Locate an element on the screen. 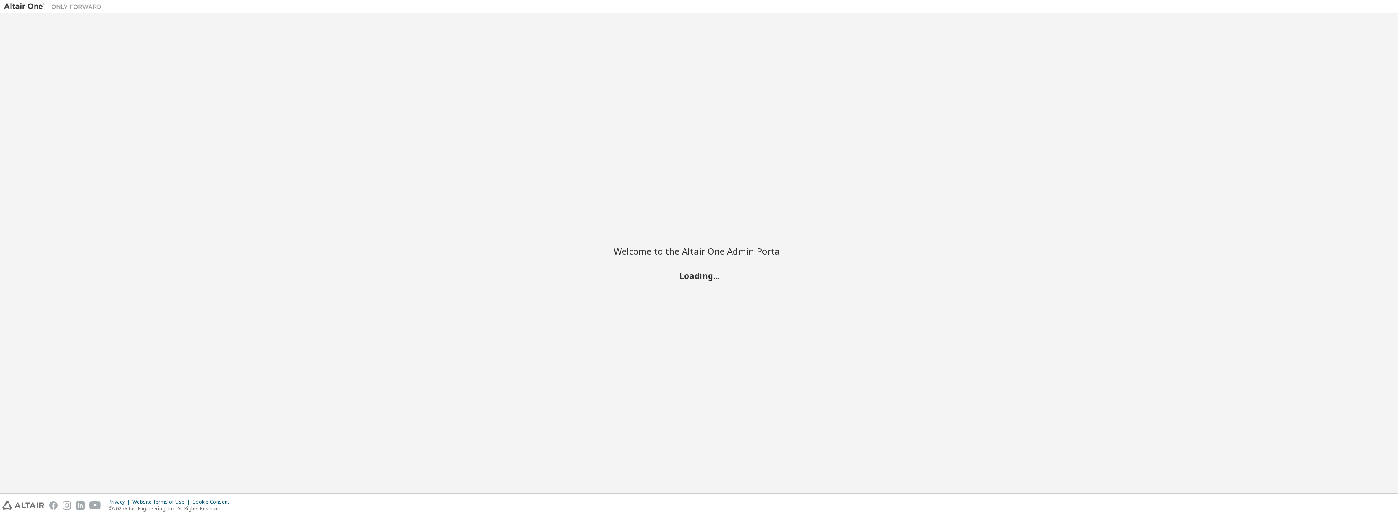  img: youtube.svg is located at coordinates (95, 505).